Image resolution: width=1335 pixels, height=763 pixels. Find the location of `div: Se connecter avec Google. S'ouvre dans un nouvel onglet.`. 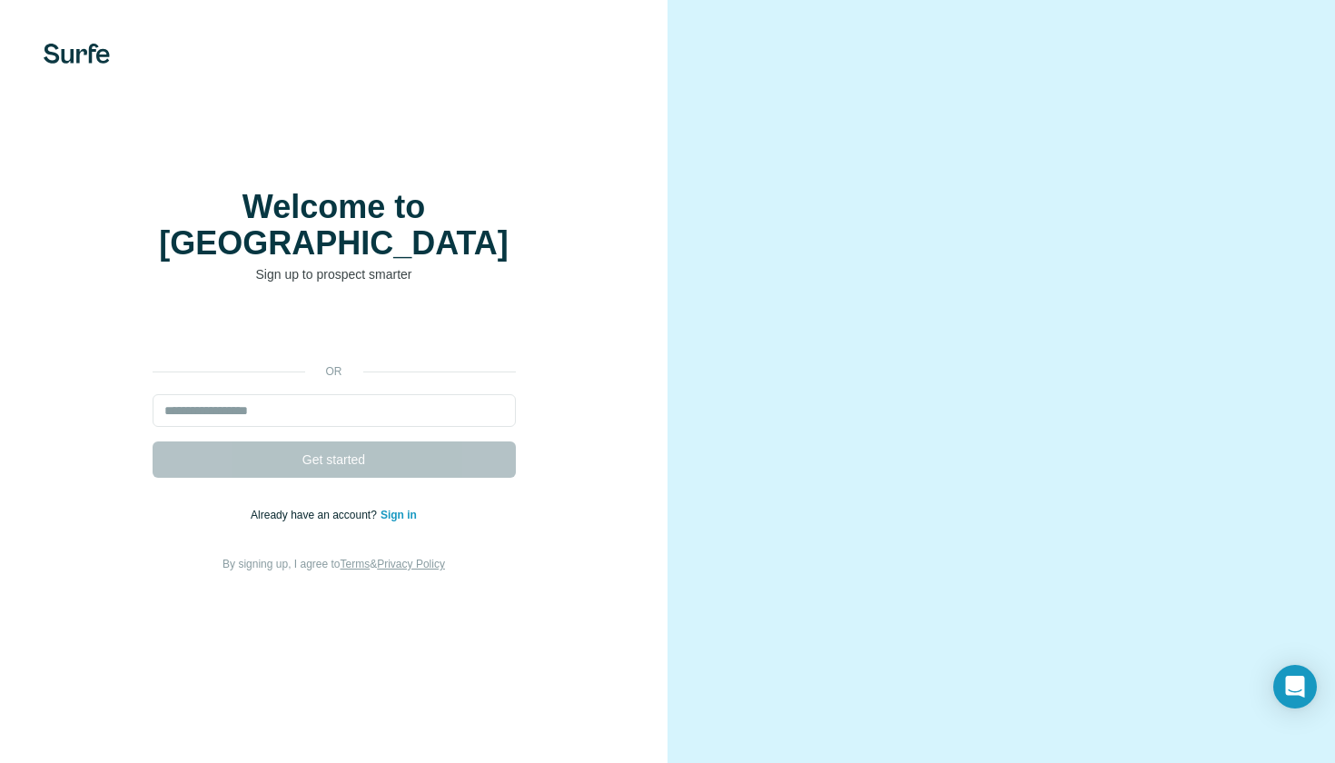

div: Se connecter avec Google. S'ouvre dans un nouvel onglet. is located at coordinates (334, 331).